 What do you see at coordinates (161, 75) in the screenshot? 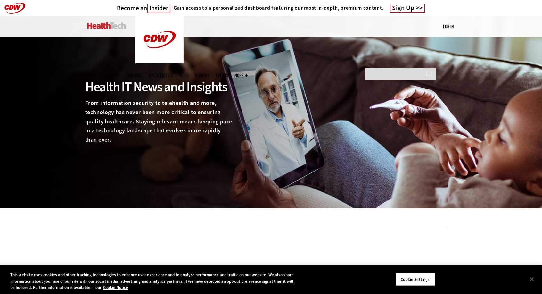
I see `a: Tips & Tactics` at bounding box center [161, 75].